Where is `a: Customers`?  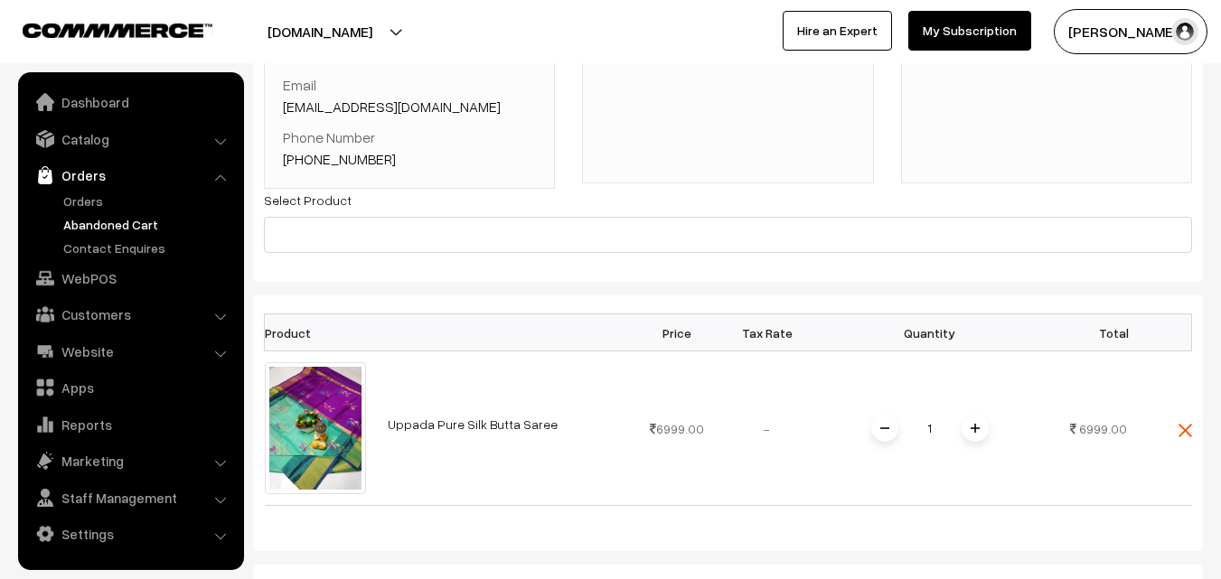
a: Customers is located at coordinates (130, 315).